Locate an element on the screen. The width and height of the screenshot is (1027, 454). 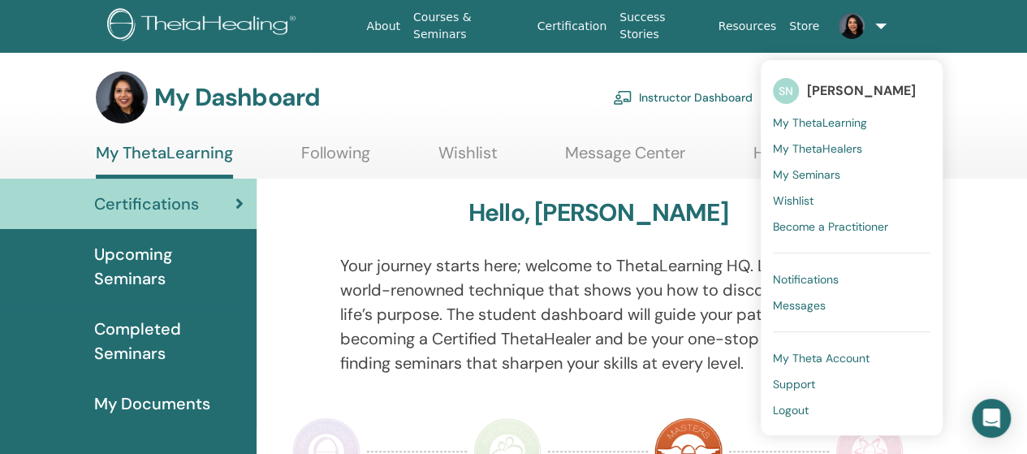
img: logo.png is located at coordinates (204, 26).